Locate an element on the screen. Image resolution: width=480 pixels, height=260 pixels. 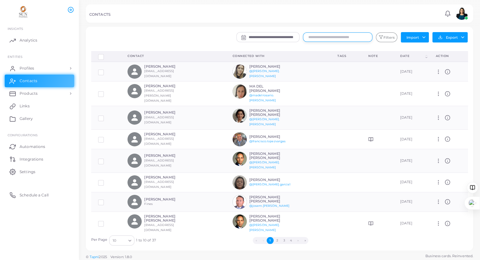
span: Contacts is located at coordinates (28, 81).